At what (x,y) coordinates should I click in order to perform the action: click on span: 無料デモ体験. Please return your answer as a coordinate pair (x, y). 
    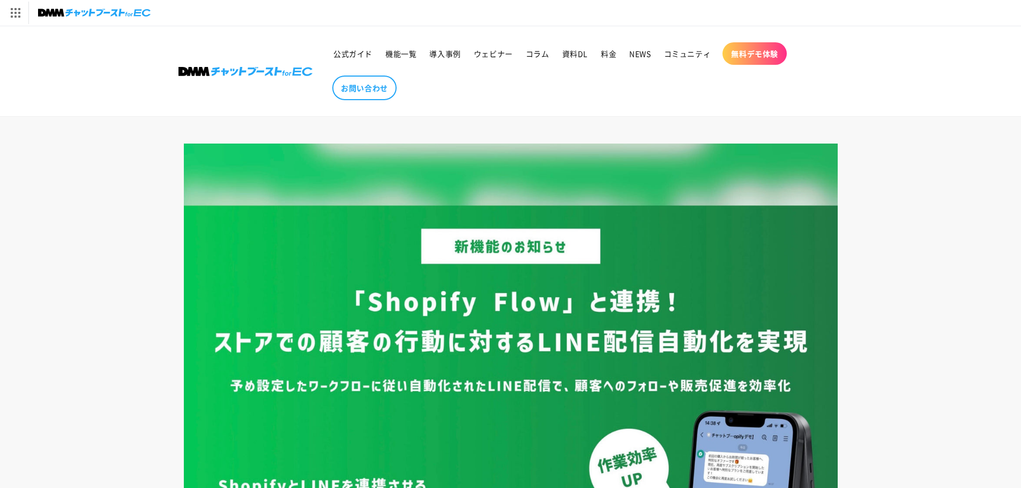
    Looking at the image, I should click on (755, 54).